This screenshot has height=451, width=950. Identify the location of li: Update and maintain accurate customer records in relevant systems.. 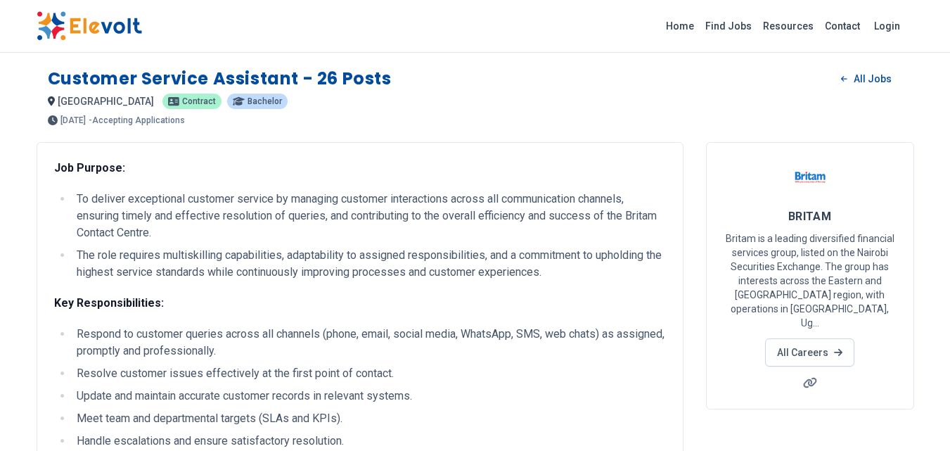
(369, 396).